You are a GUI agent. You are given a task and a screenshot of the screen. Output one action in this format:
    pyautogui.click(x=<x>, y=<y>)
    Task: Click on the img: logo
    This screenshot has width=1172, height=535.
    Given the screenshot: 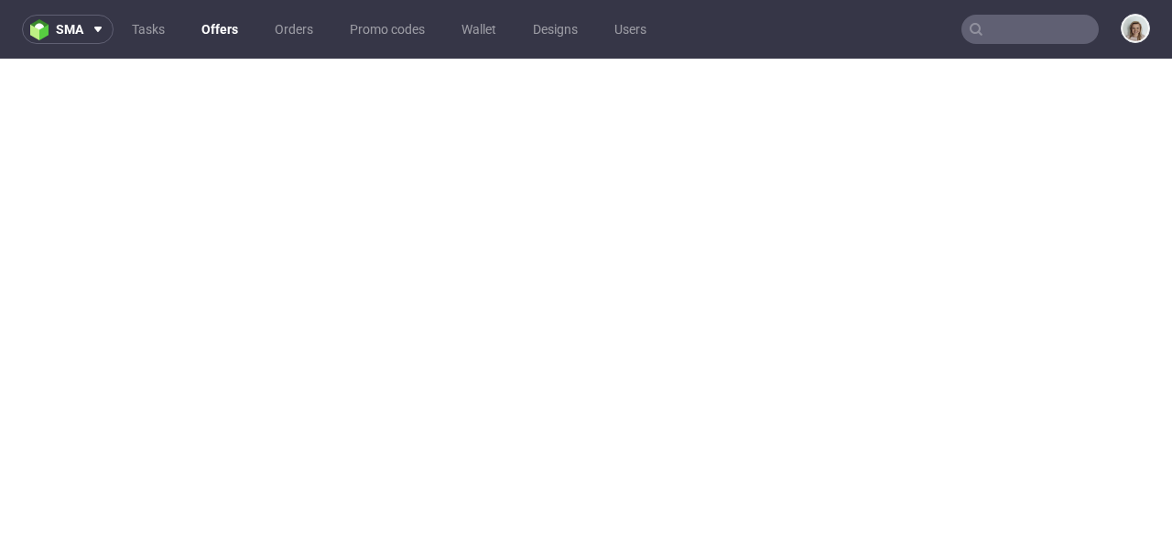 What is the action you would take?
    pyautogui.click(x=43, y=29)
    